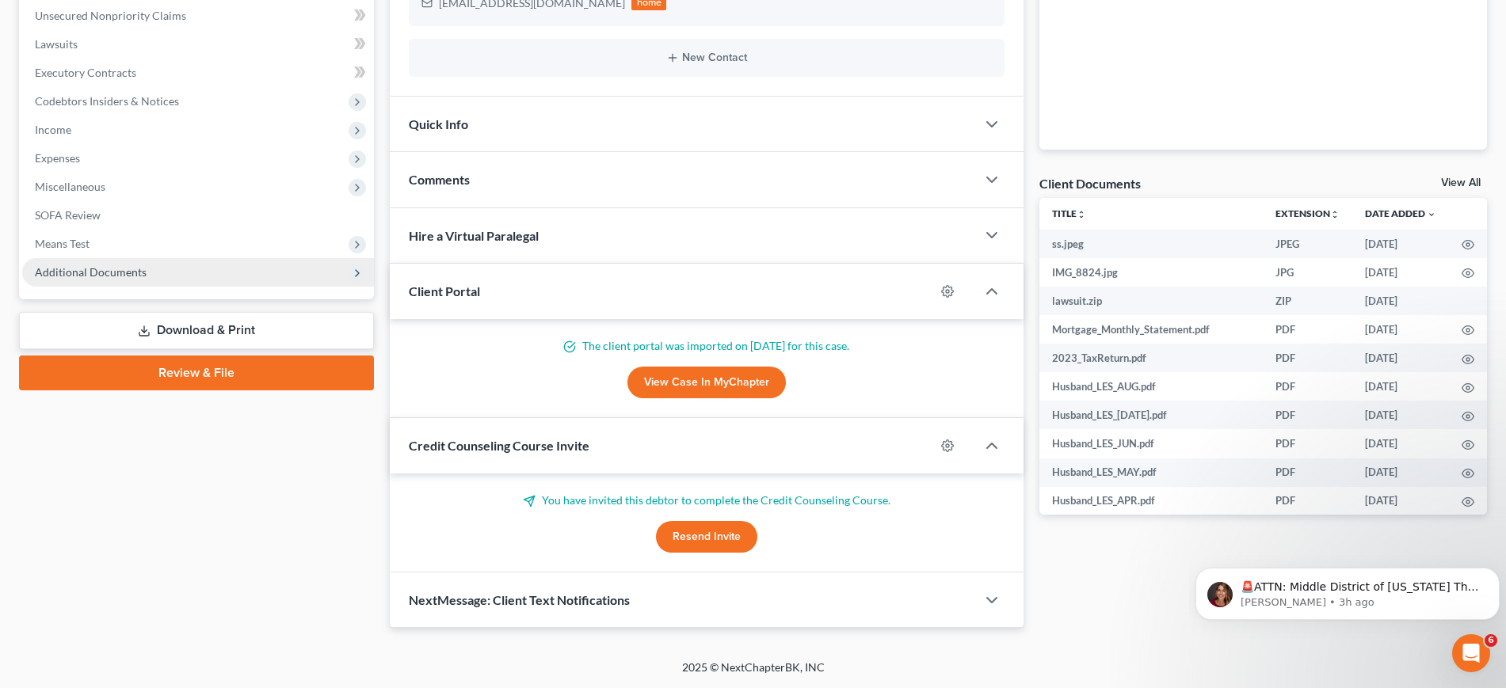 This screenshot has width=1506, height=688. Describe the element at coordinates (158, 59) in the screenshot. I see `div: message notification from Katie, 3h ago. 🚨ATTN: Middle District of Florida The court has added a ...` at that location.